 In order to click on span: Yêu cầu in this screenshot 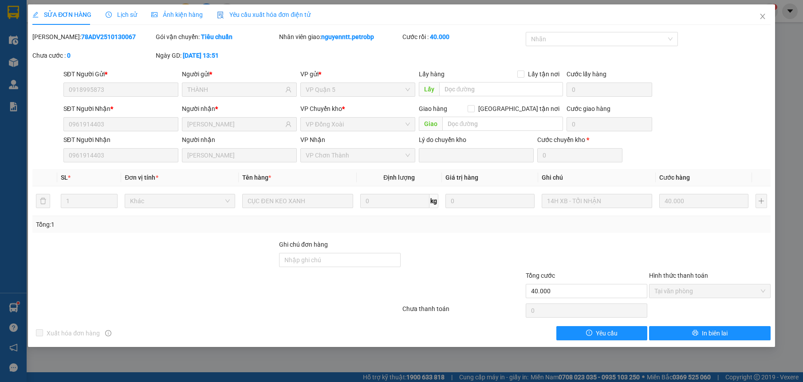, I will do `click(606, 333)`.